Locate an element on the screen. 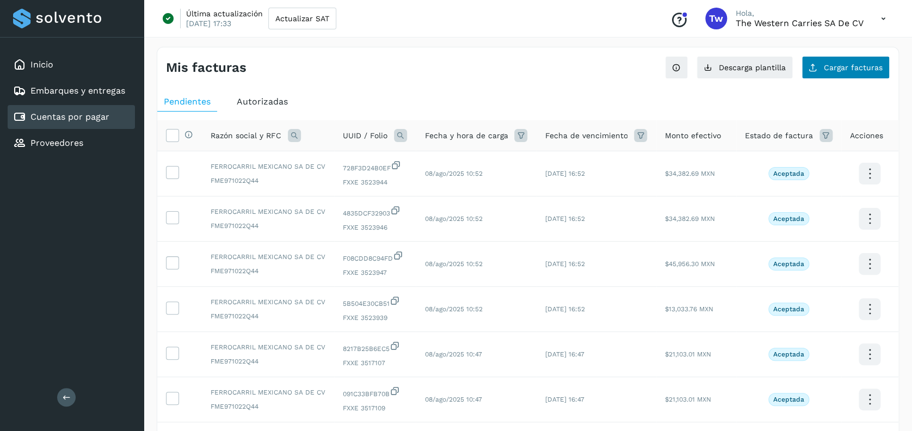  a: Embarques y entregas is located at coordinates (78, 90).